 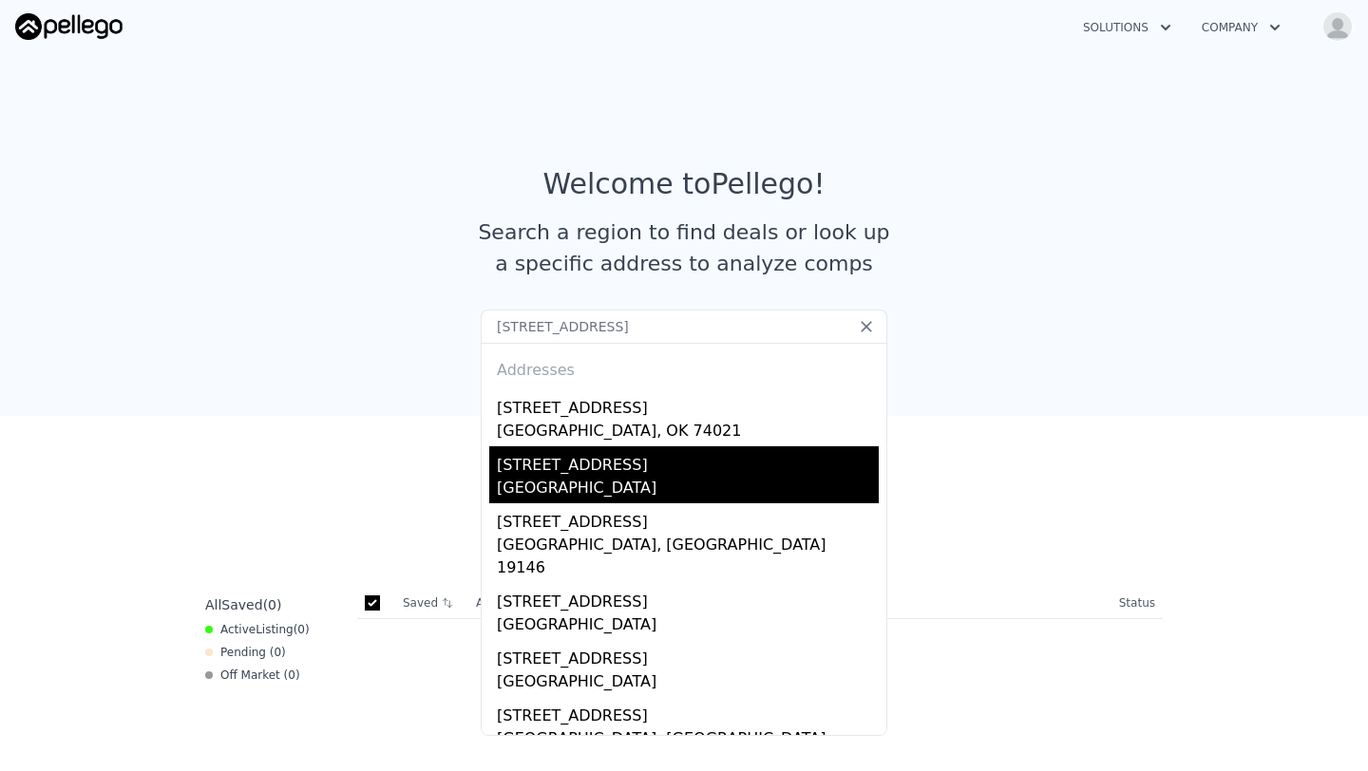 I want to click on input: Search an address or region..., so click(x=684, y=327).